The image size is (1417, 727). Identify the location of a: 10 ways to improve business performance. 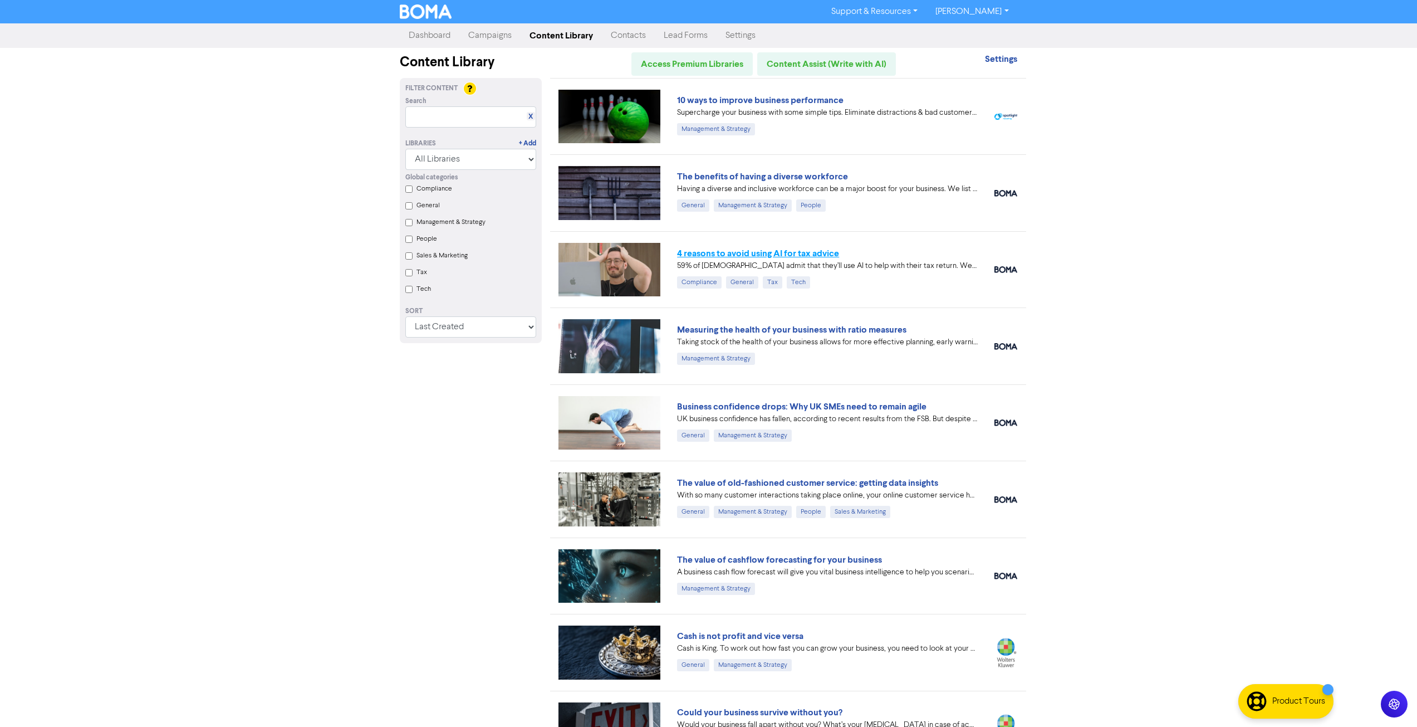
(760, 100).